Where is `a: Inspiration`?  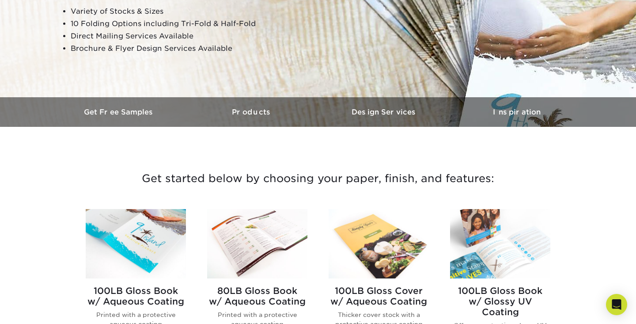
a: Inspiration is located at coordinates (517, 112).